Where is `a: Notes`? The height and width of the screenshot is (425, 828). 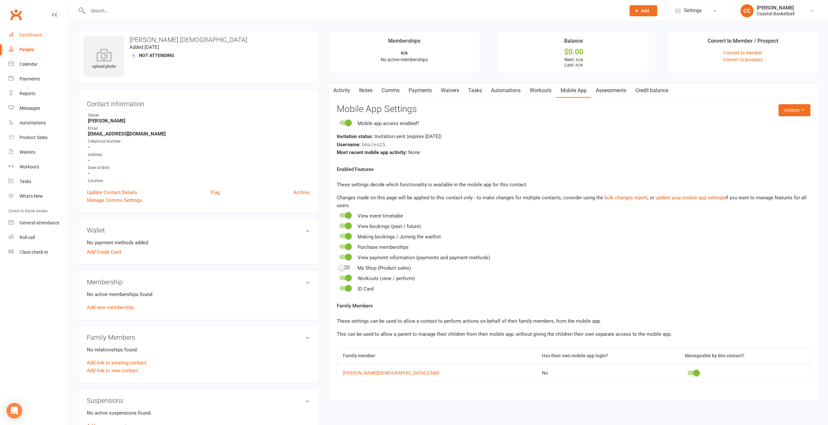 a: Notes is located at coordinates (366, 90).